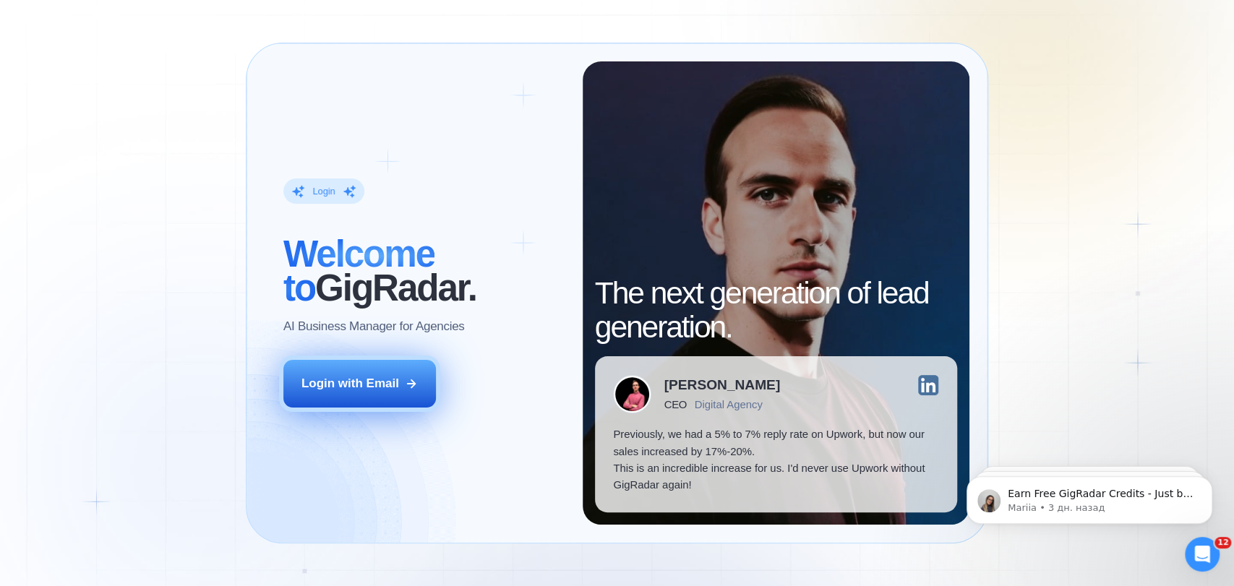 The height and width of the screenshot is (586, 1234). What do you see at coordinates (44, 55) in the screenshot?
I see `img: Profile image for Mariia` at bounding box center [44, 55].